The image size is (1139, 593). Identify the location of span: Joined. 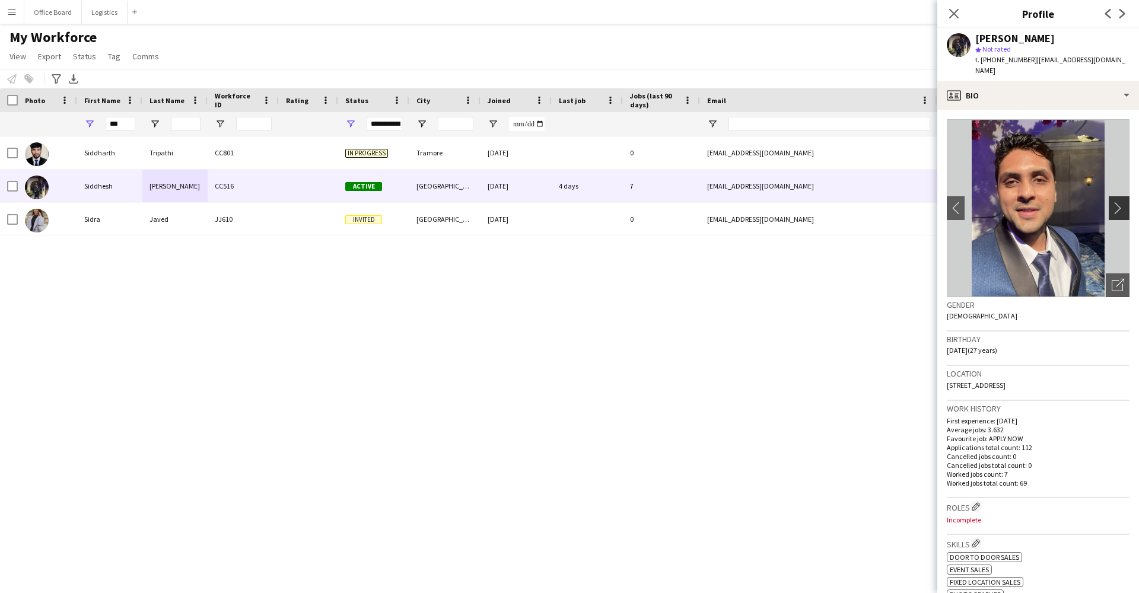
(499, 100).